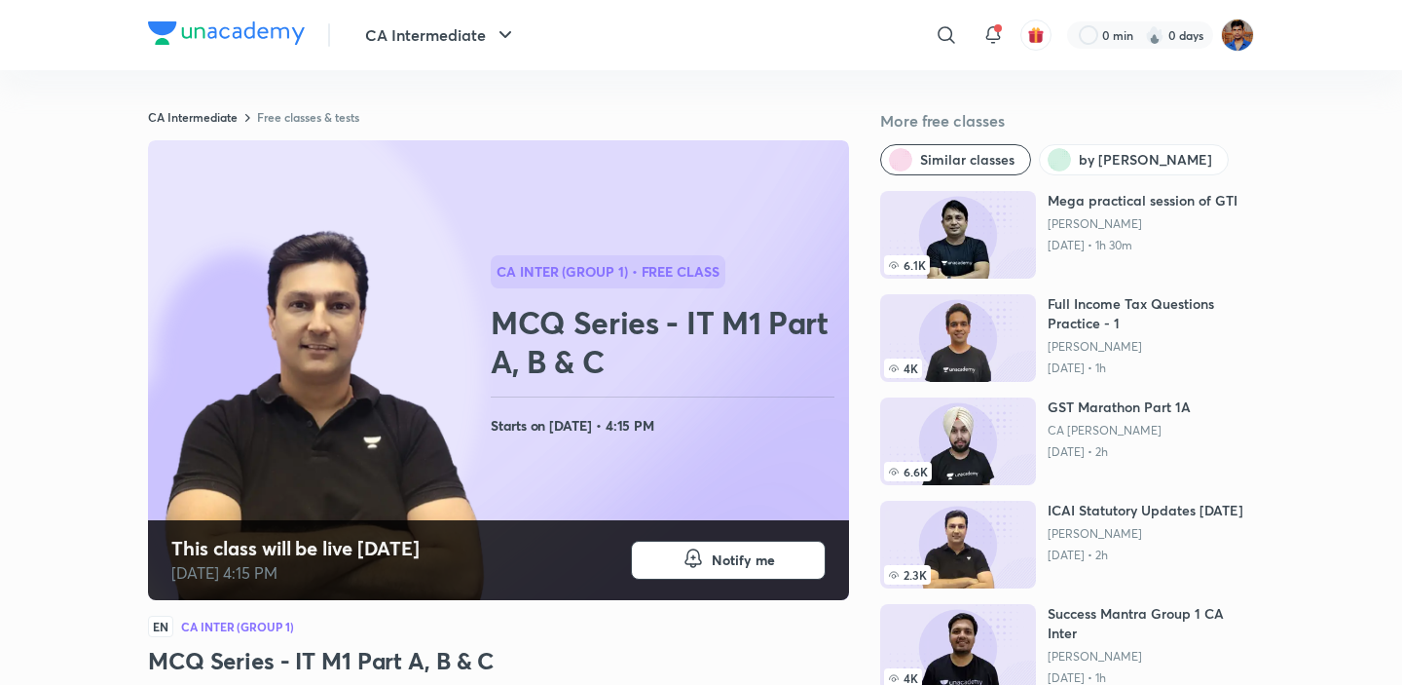 This screenshot has width=1402, height=685. I want to click on button: by Arvind Tuli, so click(1133, 160).